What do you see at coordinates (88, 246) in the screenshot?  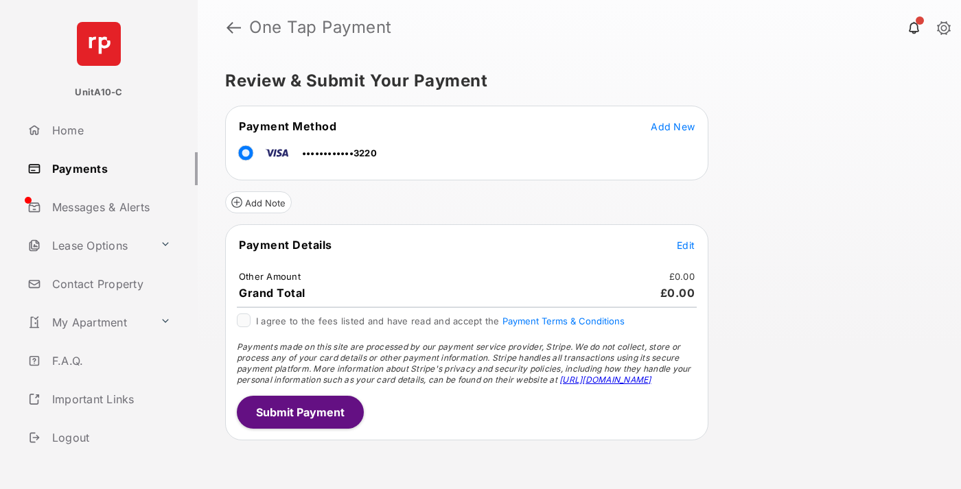 I see `a: Lease Options` at bounding box center [88, 246].